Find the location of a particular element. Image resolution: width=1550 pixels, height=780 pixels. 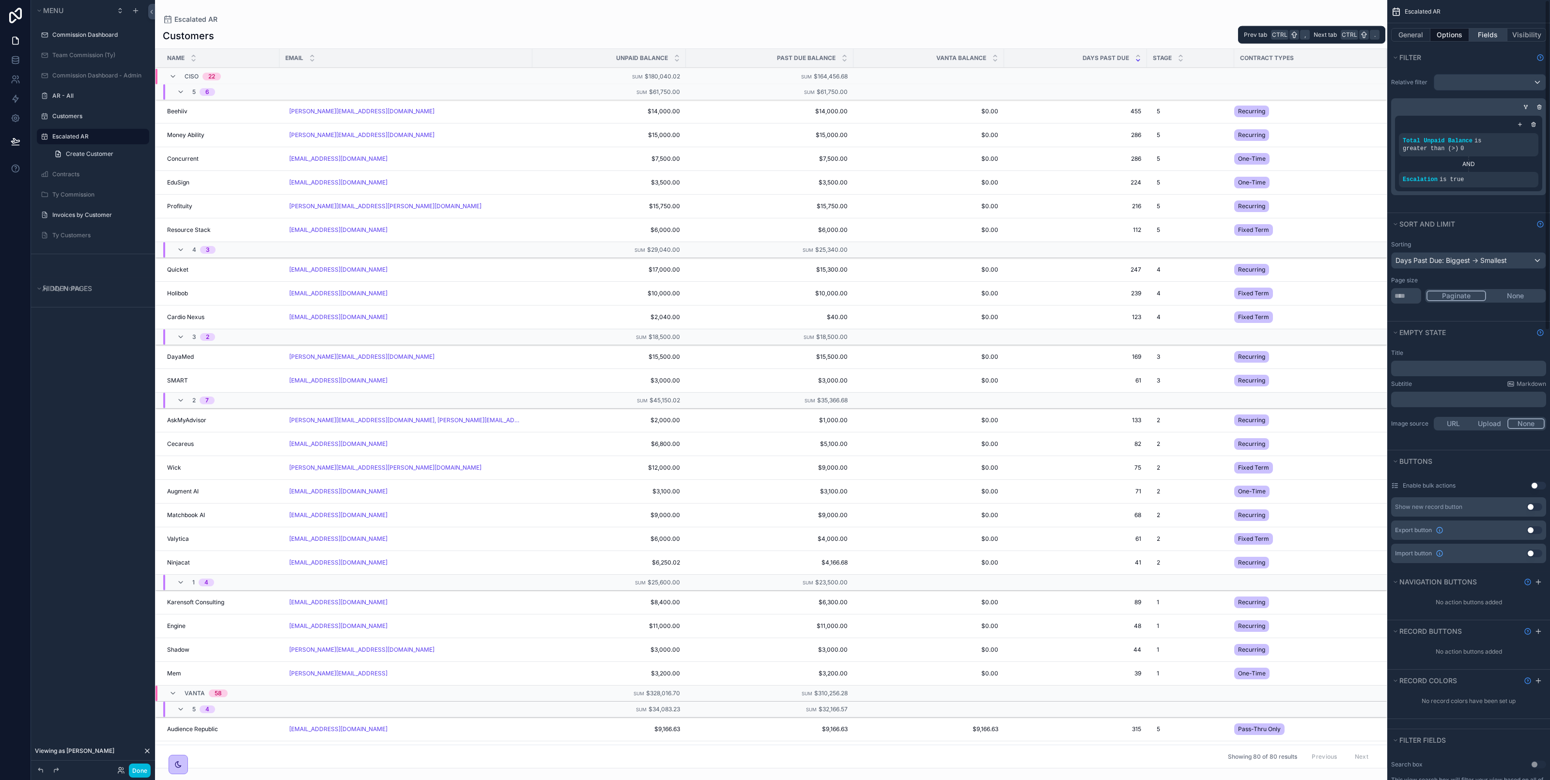

label: Search box is located at coordinates (1407, 765).